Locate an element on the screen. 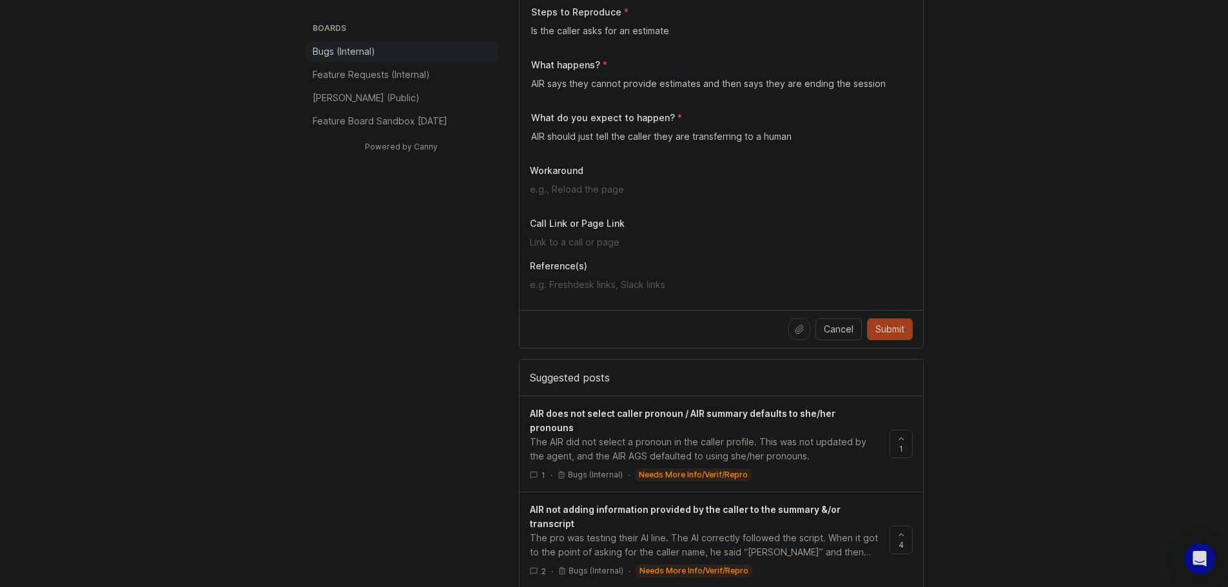 This screenshot has height=587, width=1228. textarea: Is the caller asks for an estimate is located at coordinates (722, 31).